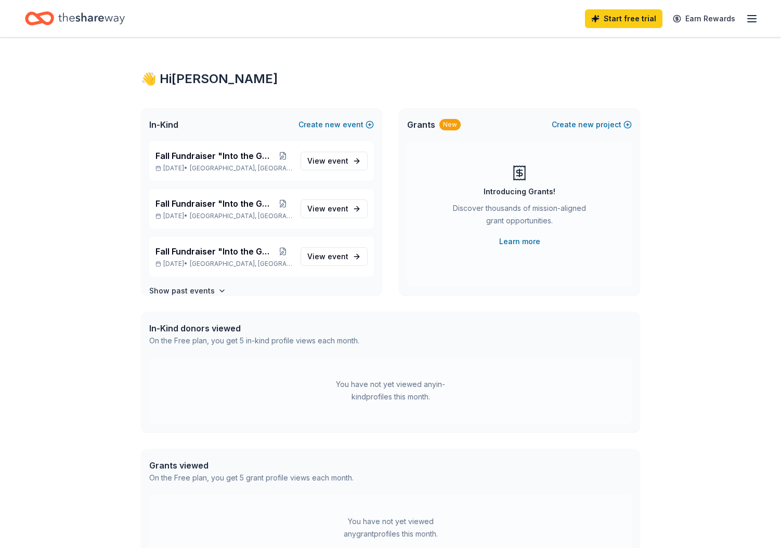  I want to click on div: New, so click(450, 125).